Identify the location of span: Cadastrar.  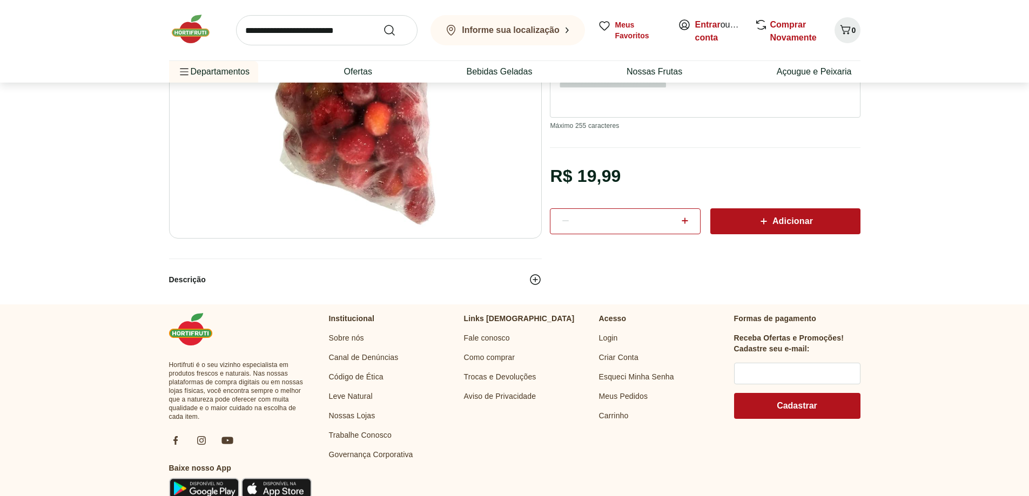
(797, 406).